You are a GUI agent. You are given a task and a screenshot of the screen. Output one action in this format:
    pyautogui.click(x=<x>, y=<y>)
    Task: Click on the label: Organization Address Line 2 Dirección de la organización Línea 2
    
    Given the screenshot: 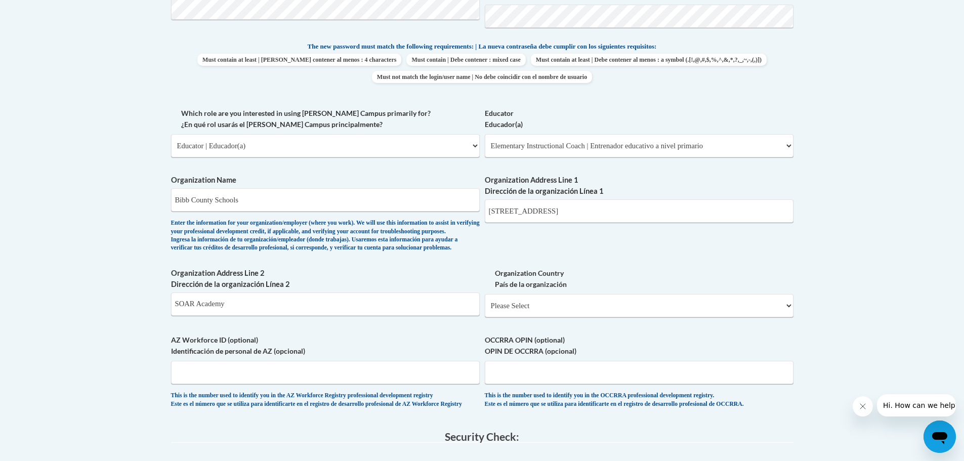 What is the action you would take?
    pyautogui.click(x=325, y=279)
    